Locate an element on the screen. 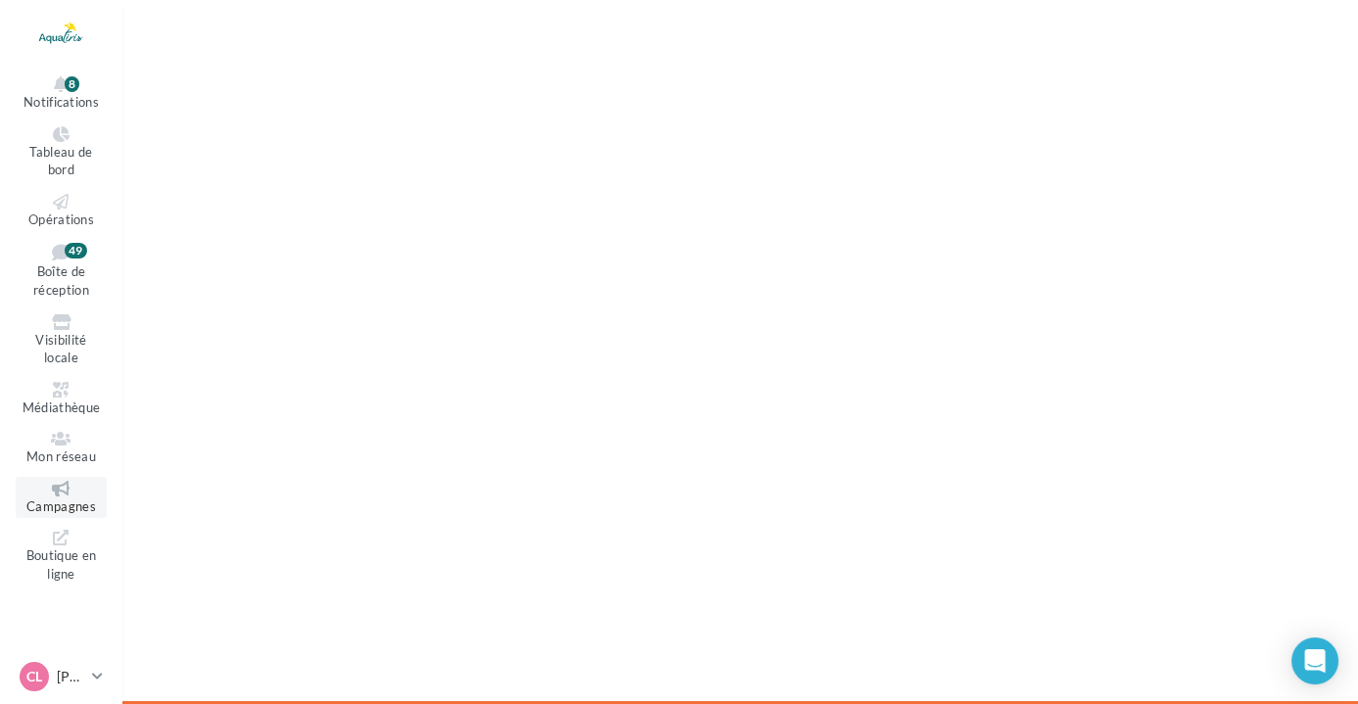  a: Mon réseau is located at coordinates (61, 447).